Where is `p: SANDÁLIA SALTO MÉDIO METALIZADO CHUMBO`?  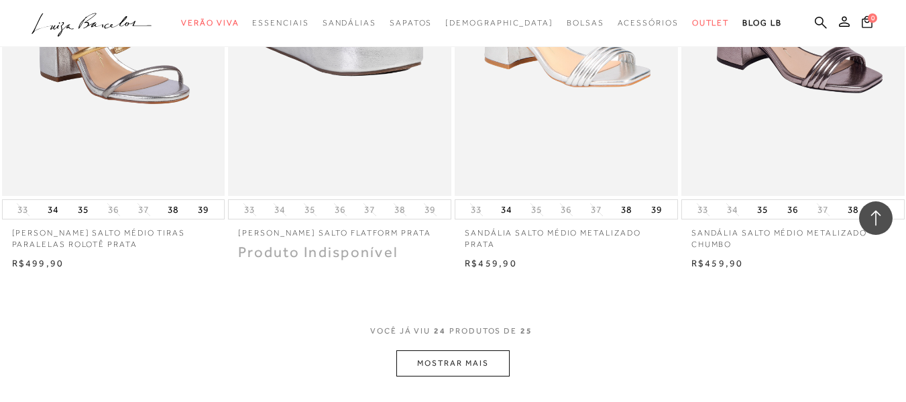
p: SANDÁLIA SALTO MÉDIO METALIZADO CHUMBO is located at coordinates (792, 235).